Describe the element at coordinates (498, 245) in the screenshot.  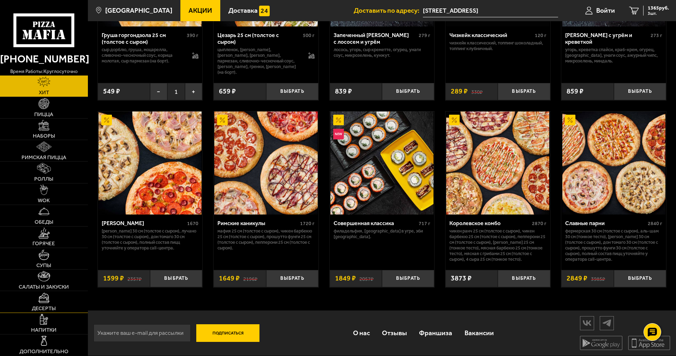
I see `p: Чикен Ранч 25 см (толстое с сыром), Чикен Барбекю 25 см (толстое с сыром), Пепперони 25 см (толст...` at that location.